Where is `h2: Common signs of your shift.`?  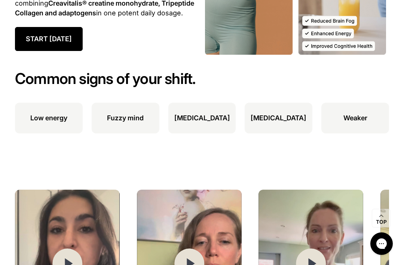 h2: Common signs of your shift. is located at coordinates (202, 79).